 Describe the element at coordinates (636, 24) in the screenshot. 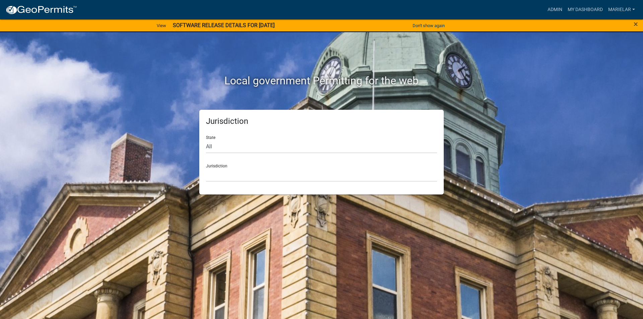

I see `button: Close` at that location.